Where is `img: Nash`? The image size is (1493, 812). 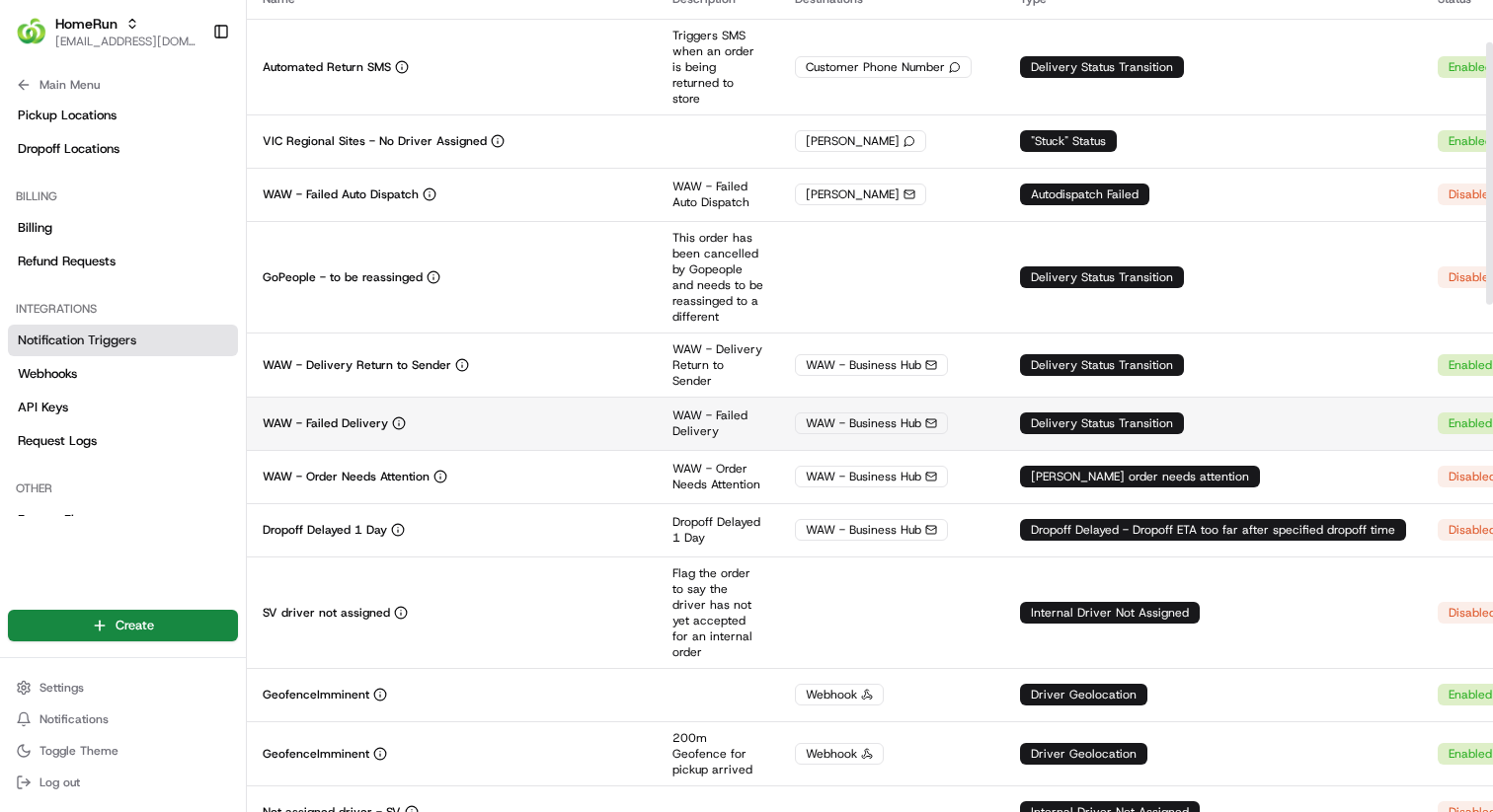
img: Nash is located at coordinates (40, 40).